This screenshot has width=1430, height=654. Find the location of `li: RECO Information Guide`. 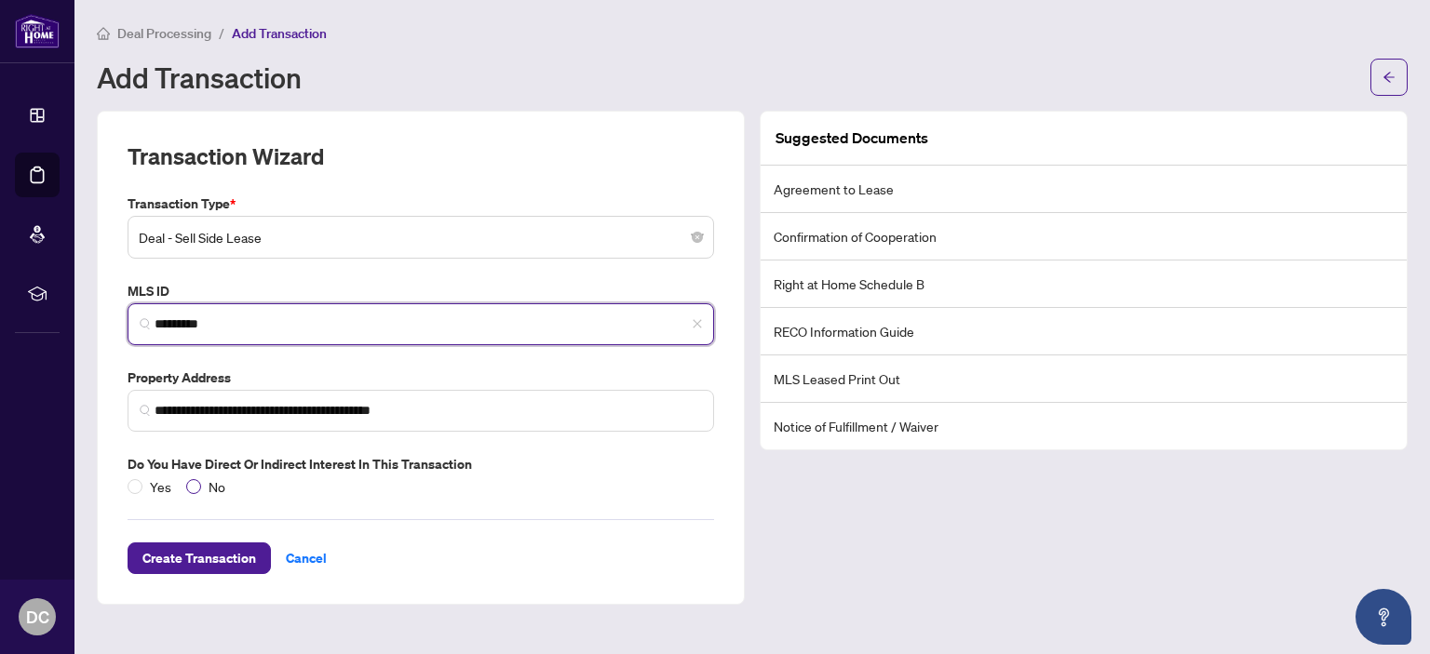

li: RECO Information Guide is located at coordinates (1083, 331).